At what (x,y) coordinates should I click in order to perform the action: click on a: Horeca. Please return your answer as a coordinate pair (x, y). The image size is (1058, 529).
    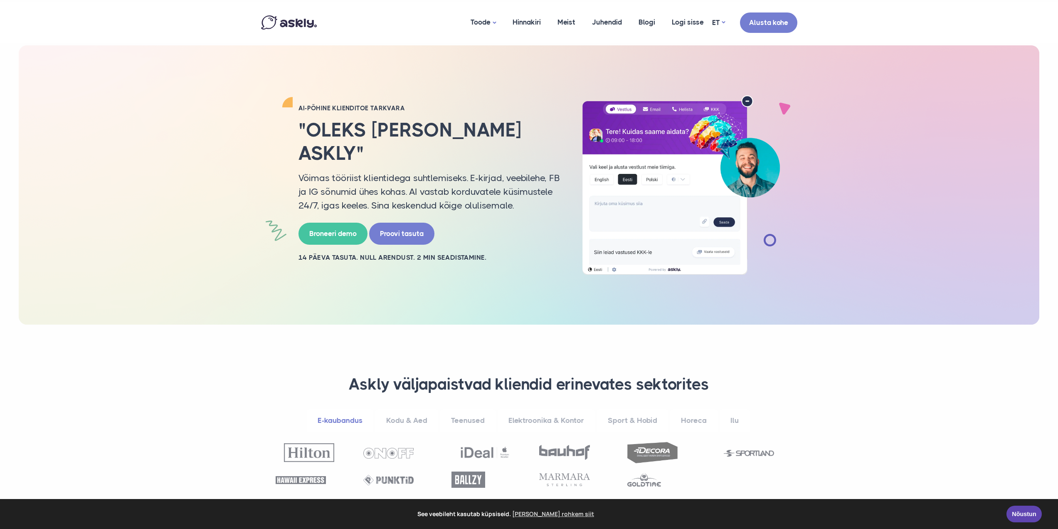
    Looking at the image, I should click on (694, 420).